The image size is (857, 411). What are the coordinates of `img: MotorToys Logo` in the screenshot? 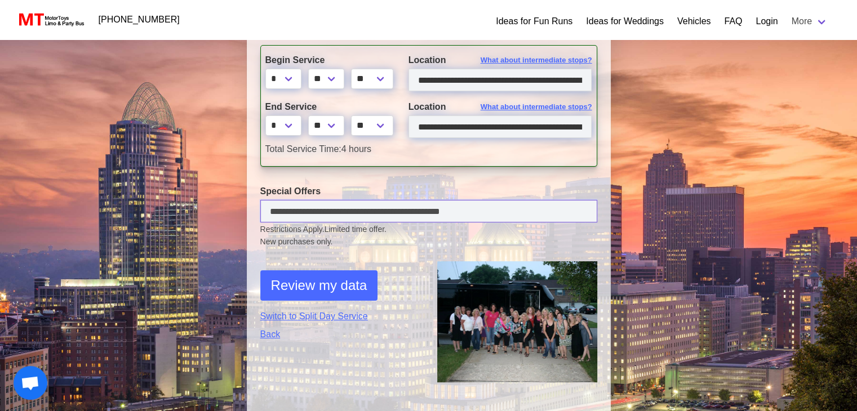 It's located at (50, 20).